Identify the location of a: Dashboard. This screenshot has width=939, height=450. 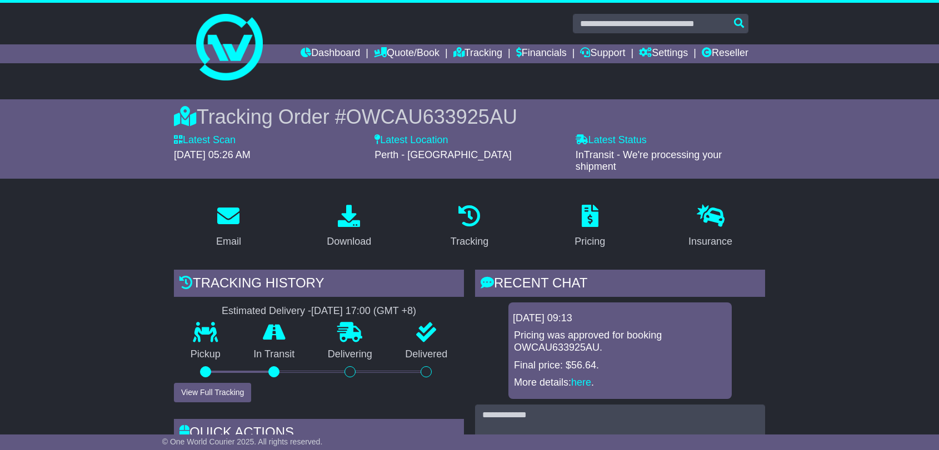
(330, 54).